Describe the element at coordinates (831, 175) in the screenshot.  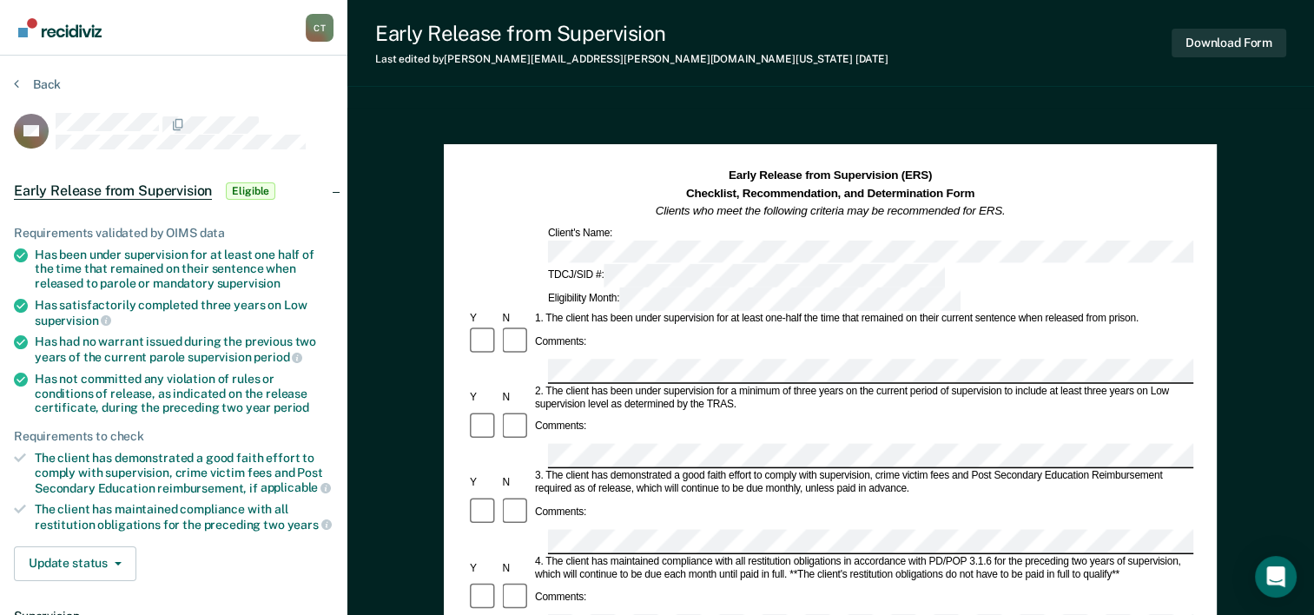
I see `strong: Early Release from Supervision (ERS)` at that location.